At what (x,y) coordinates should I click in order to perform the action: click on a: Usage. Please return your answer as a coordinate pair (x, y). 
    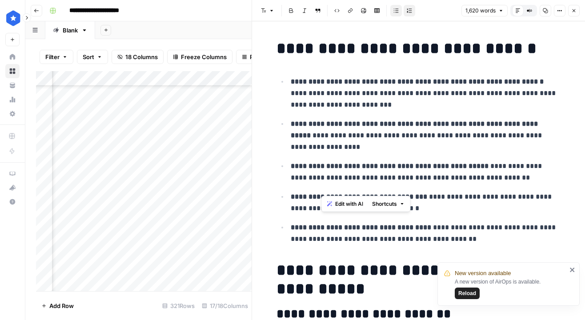
    Looking at the image, I should click on (12, 100).